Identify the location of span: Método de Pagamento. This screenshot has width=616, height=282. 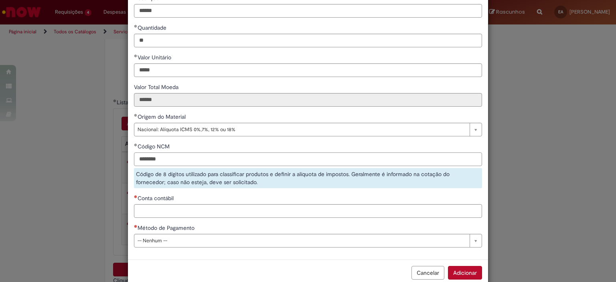
(167, 228).